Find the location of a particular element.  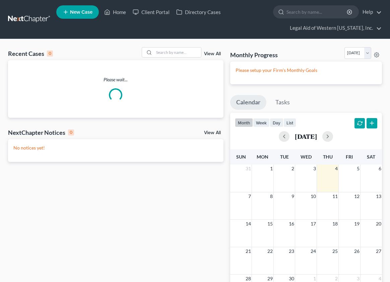

a: Home is located at coordinates (115, 12).